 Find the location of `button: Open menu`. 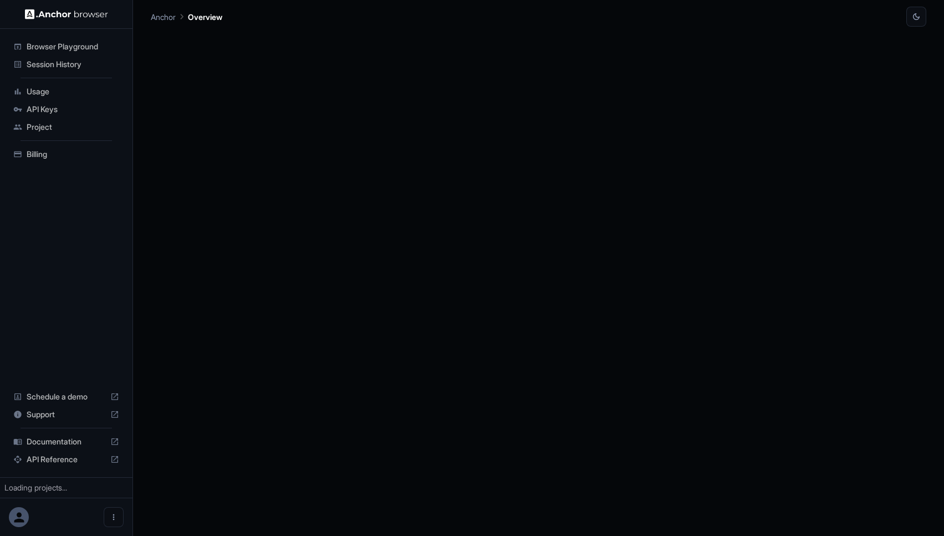

button: Open menu is located at coordinates (114, 517).